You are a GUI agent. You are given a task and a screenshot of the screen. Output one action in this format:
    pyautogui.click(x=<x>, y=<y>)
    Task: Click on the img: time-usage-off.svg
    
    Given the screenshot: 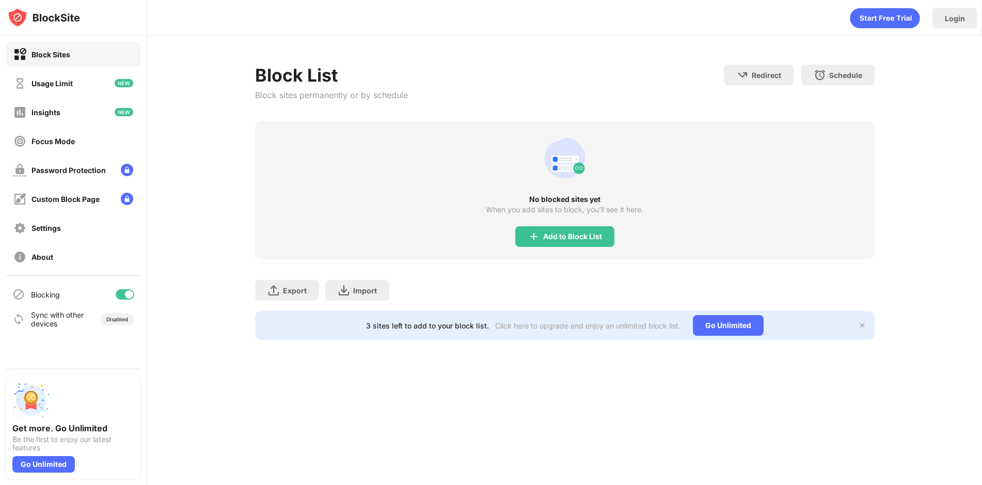 What is the action you would take?
    pyautogui.click(x=20, y=83)
    